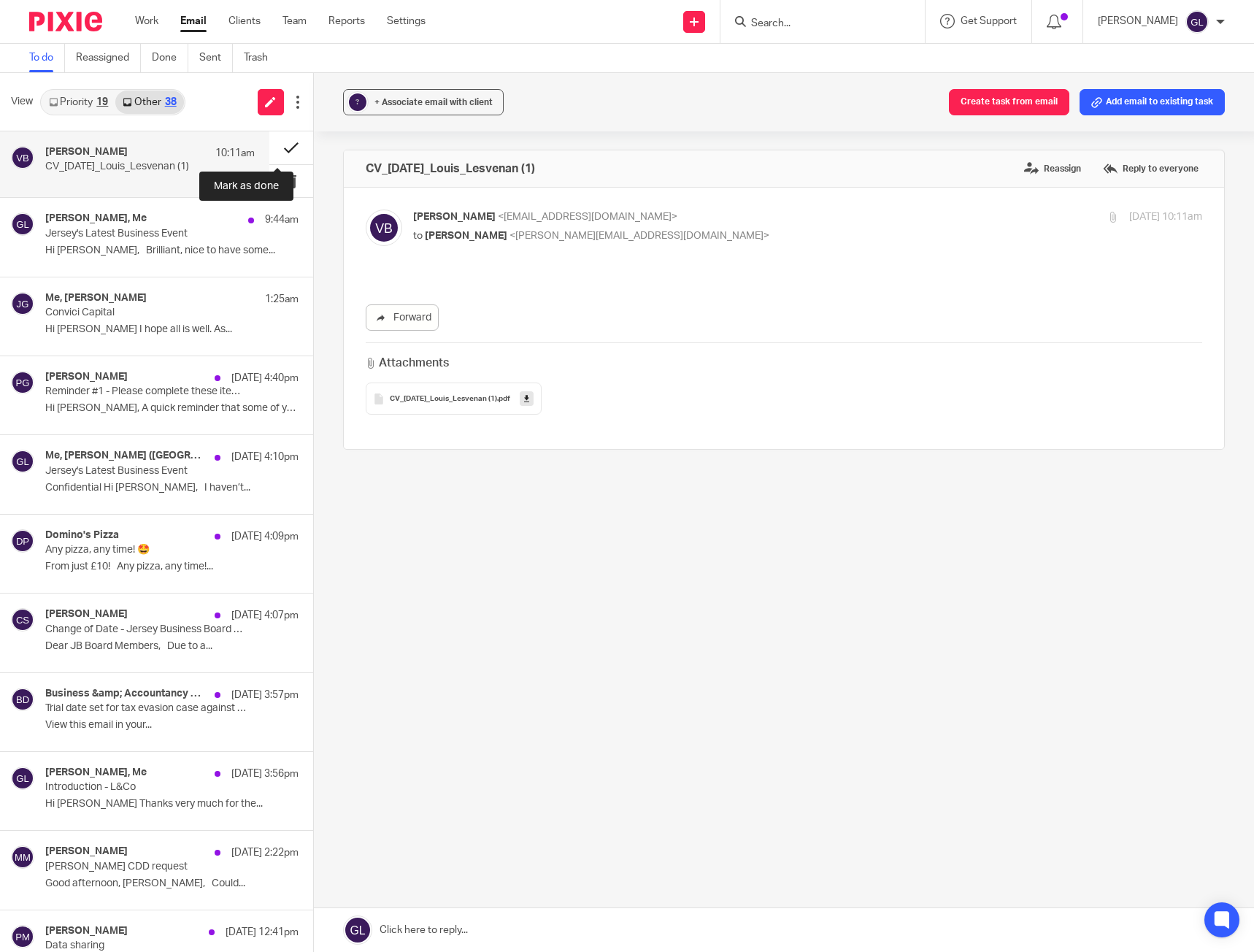 Image resolution: width=1254 pixels, height=952 pixels. Describe the element at coordinates (146, 708) in the screenshot. I see `p: Trial date set for tax evasion case against Stockport accountants | Scottish FD filed £1.5m in fa...` at that location.